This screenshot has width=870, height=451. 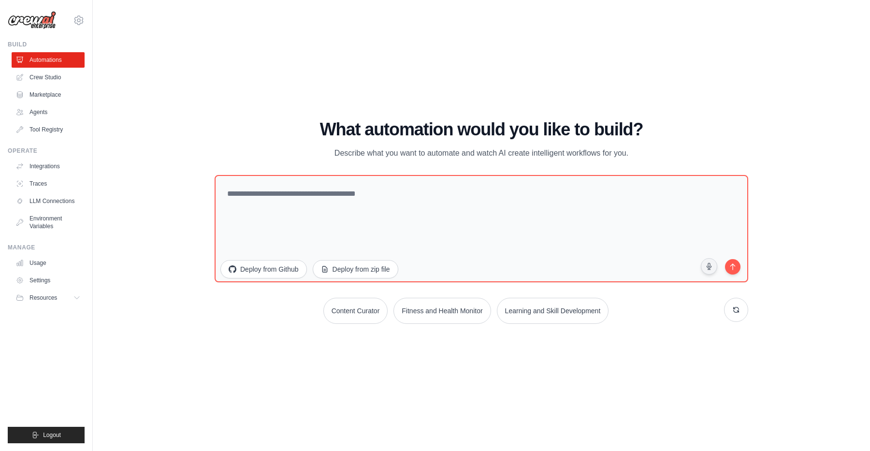 I want to click on div: Operate, so click(x=46, y=151).